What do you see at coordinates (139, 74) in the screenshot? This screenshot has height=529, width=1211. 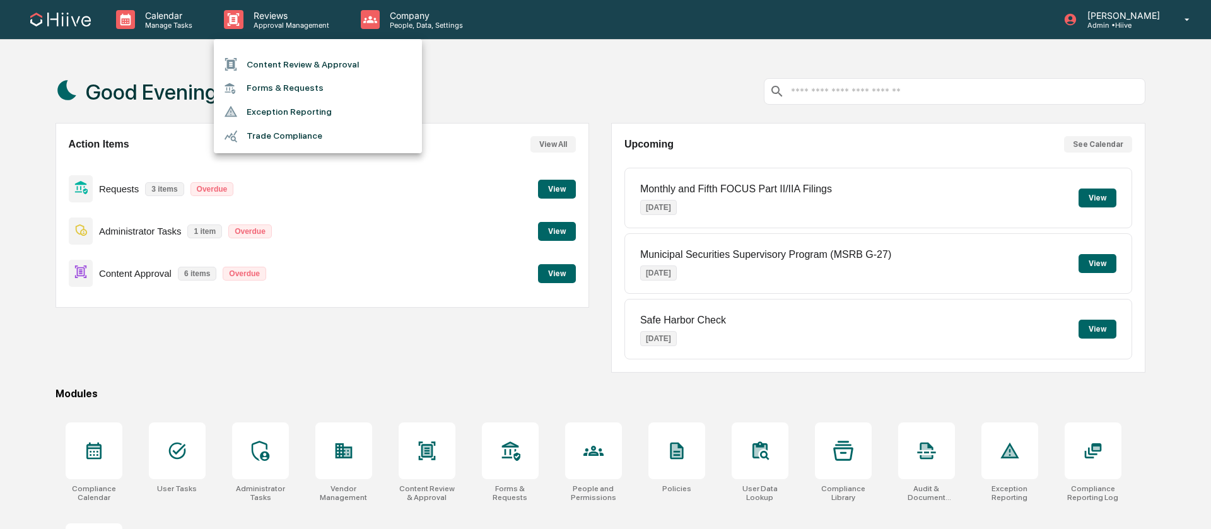 I see `span: Pylon` at bounding box center [139, 74].